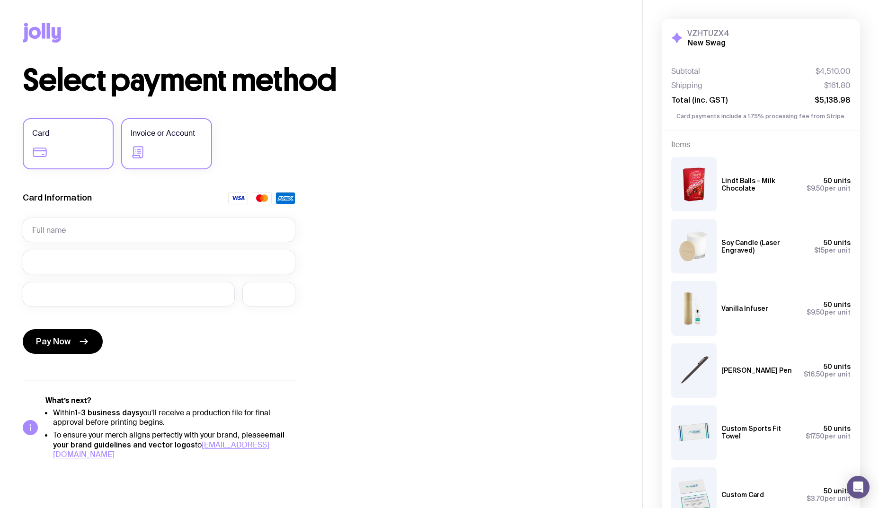 This screenshot has width=879, height=508. Describe the element at coordinates (833, 71) in the screenshot. I see `span: $4,510.00` at that location.